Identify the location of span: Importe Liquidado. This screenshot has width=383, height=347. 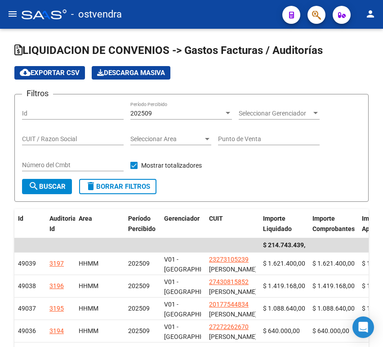
(277, 223).